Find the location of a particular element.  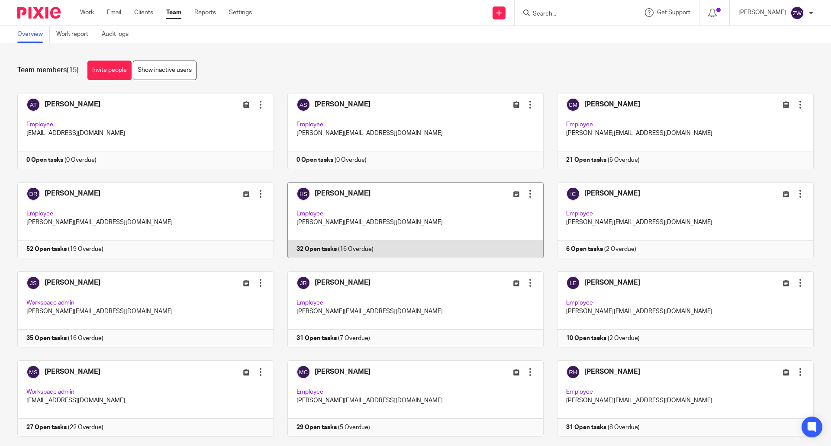

img: Pixie is located at coordinates (39, 13).